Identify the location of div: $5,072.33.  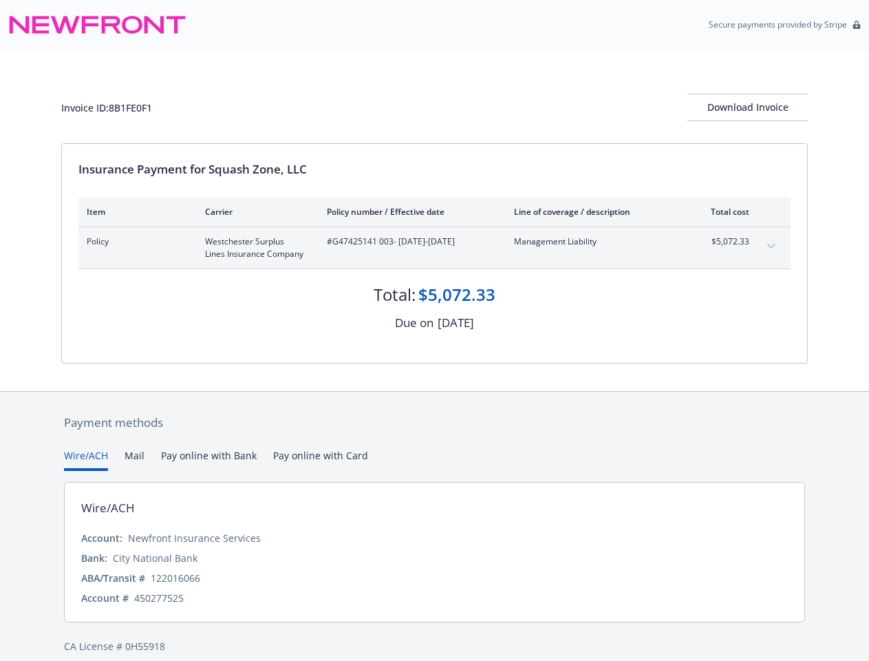
(457, 295).